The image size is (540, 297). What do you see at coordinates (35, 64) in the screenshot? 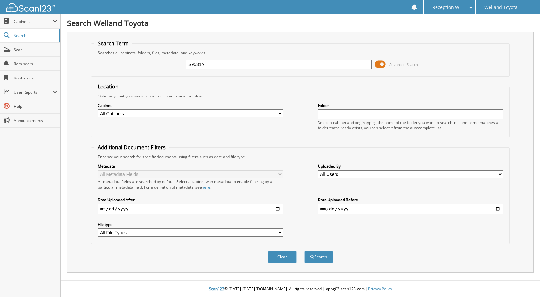
I see `span: Reminders` at bounding box center [35, 64].